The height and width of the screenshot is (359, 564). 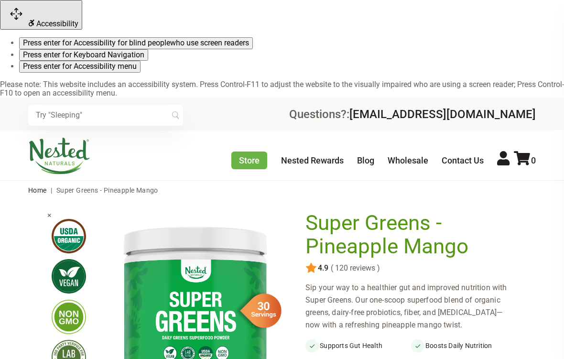 I want to click on a: Blog, so click(x=366, y=160).